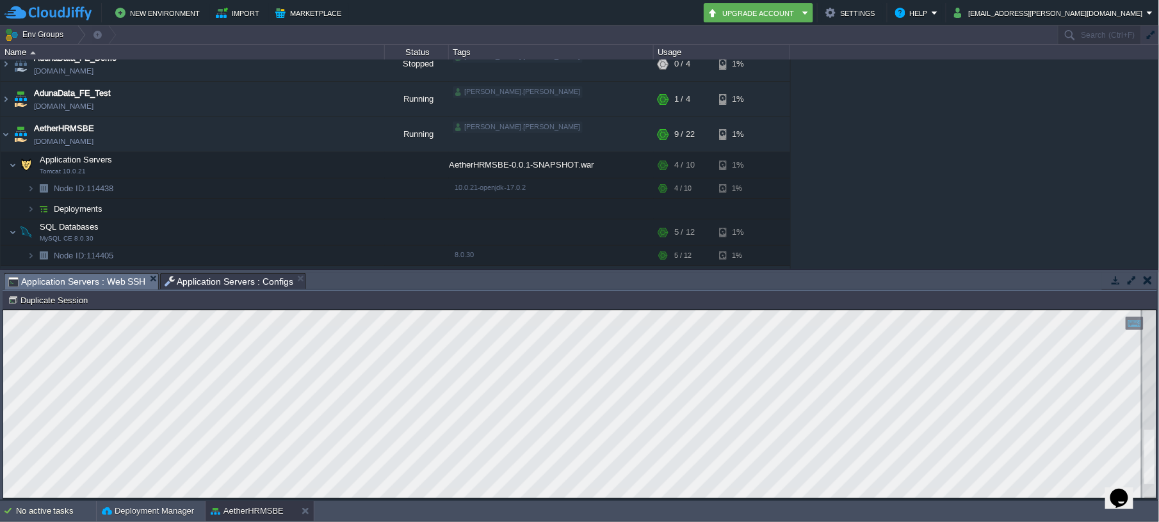 The height and width of the screenshot is (522, 1159). Describe the element at coordinates (64, 129) in the screenshot. I see `span: AetherHRMSBE` at that location.